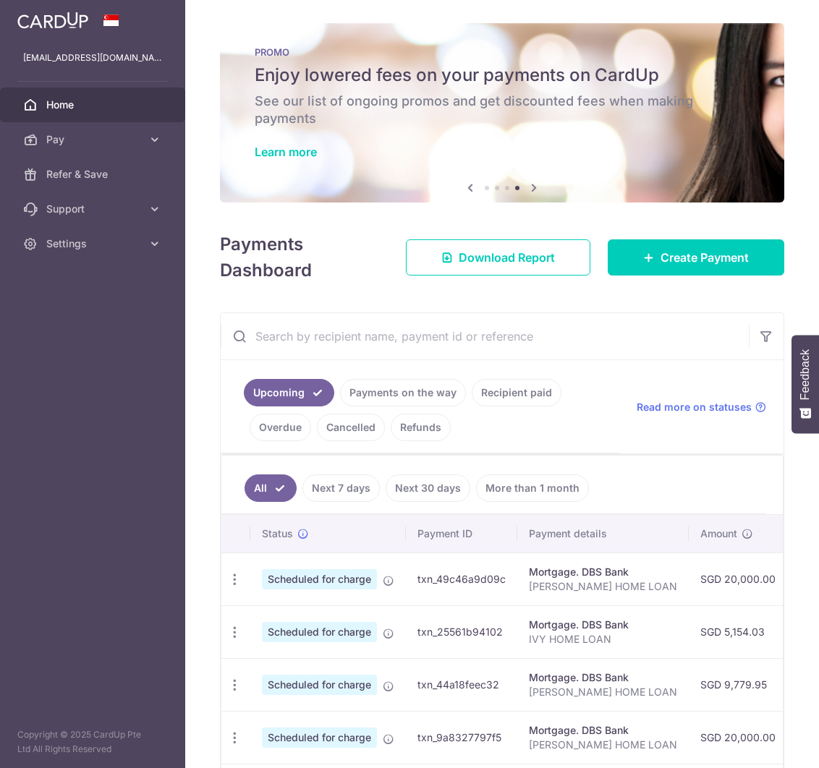 This screenshot has height=768, width=819. I want to click on span: Feedback, so click(805, 375).